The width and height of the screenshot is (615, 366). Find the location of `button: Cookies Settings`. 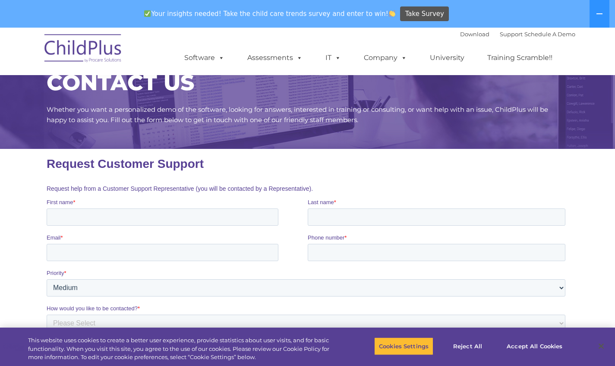

button: Cookies Settings is located at coordinates (404, 346).